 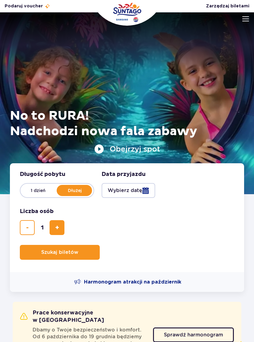 What do you see at coordinates (60, 253) in the screenshot?
I see `button: Szukaj biletów` at bounding box center [60, 253].